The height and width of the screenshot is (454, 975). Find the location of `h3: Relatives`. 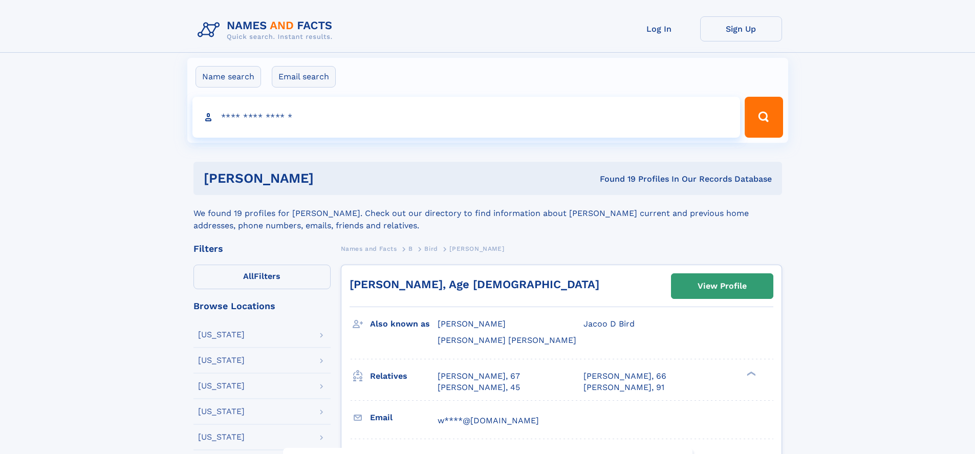

h3: Relatives is located at coordinates (404, 376).